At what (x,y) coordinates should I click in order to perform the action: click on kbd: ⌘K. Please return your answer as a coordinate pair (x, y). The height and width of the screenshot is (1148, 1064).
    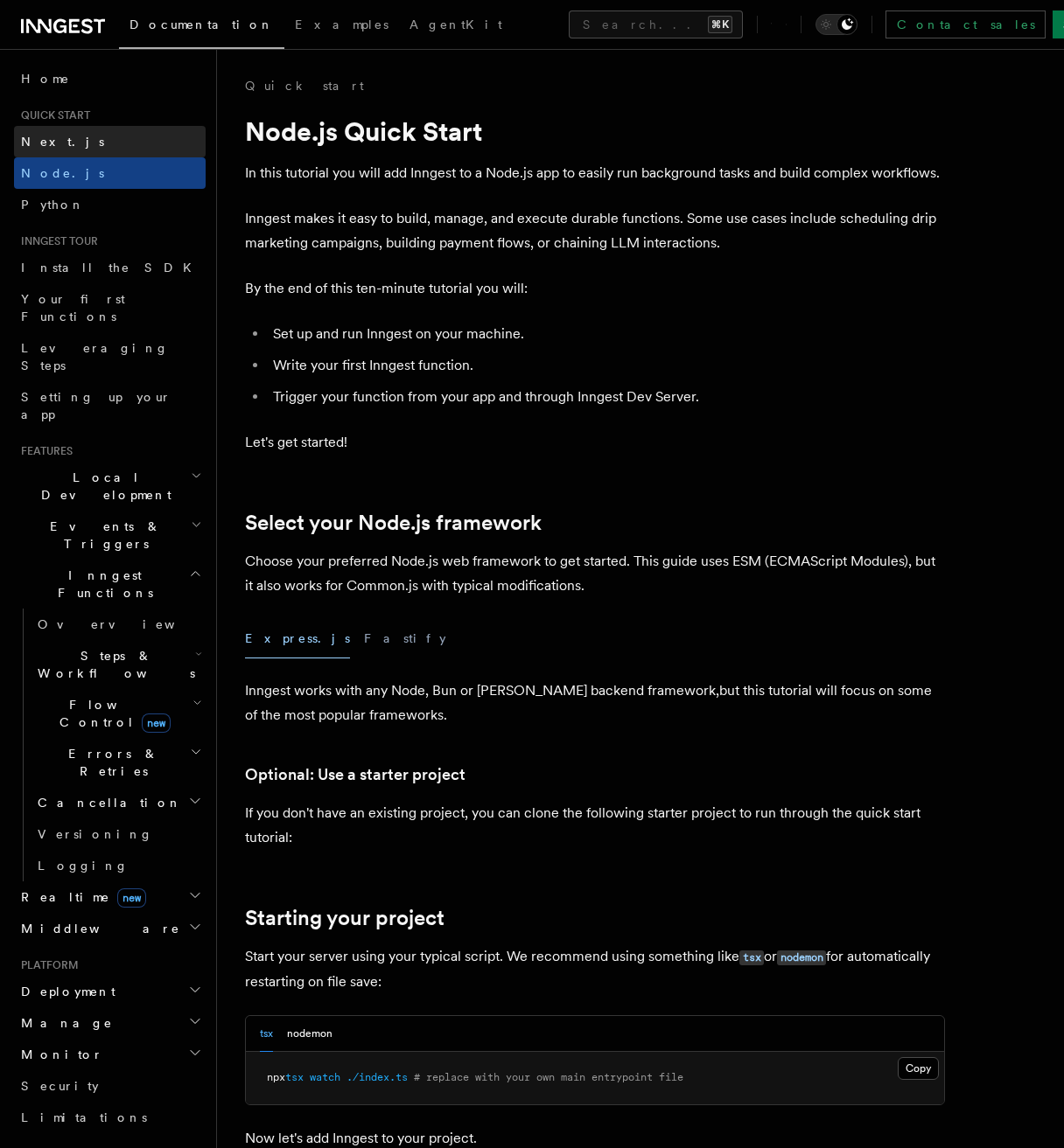
    Looking at the image, I should click on (720, 24).